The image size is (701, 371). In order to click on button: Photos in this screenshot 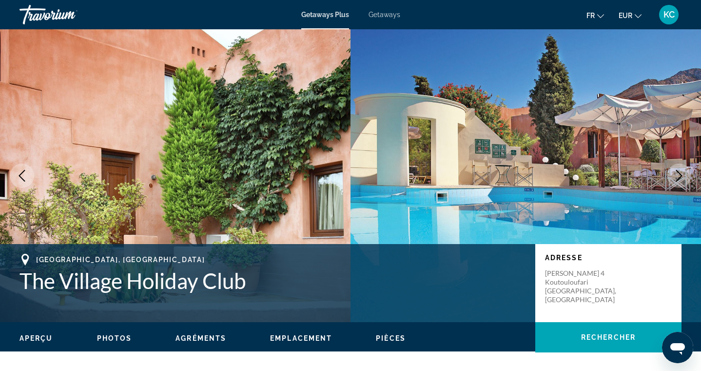, I will do `click(115, 338)`.